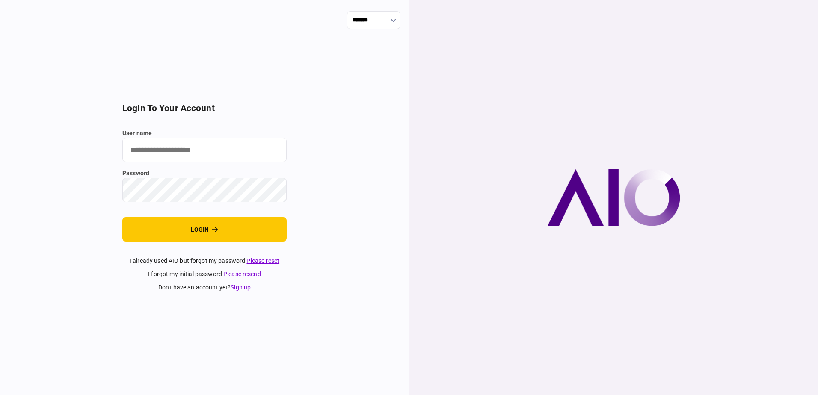 Image resolution: width=818 pixels, height=395 pixels. I want to click on a: Sign up, so click(240, 287).